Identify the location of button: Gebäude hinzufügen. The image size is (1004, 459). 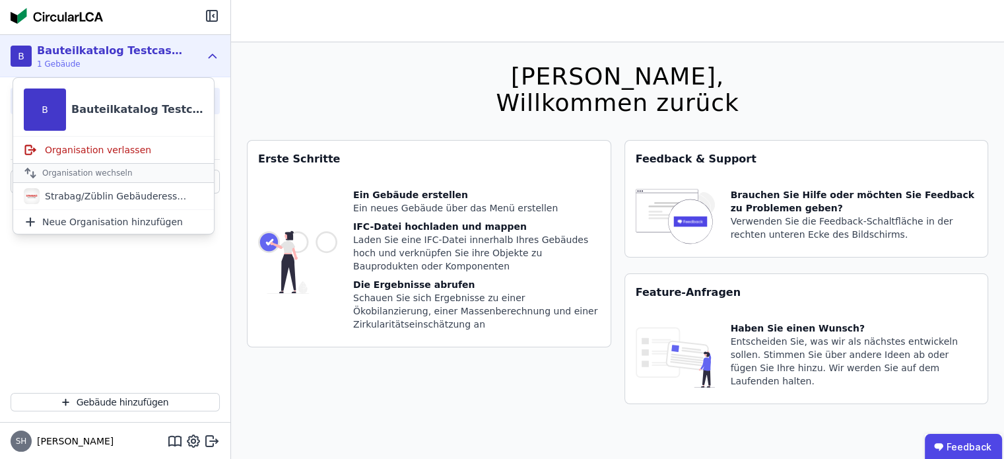
(115, 402).